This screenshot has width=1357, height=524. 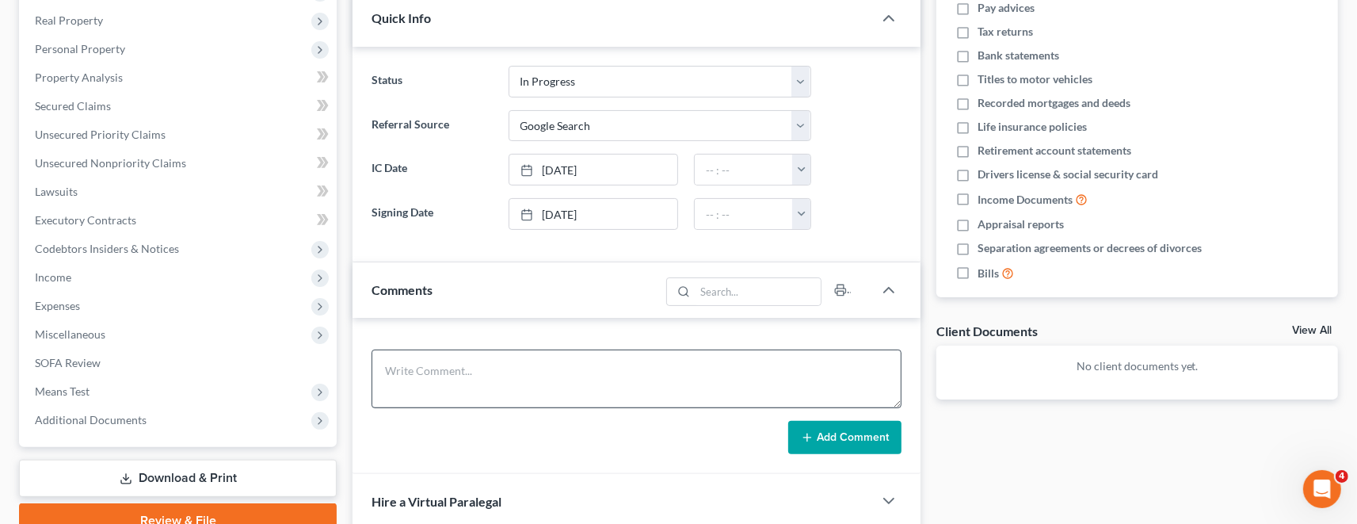 I want to click on div: Close, so click(x=292, y=21).